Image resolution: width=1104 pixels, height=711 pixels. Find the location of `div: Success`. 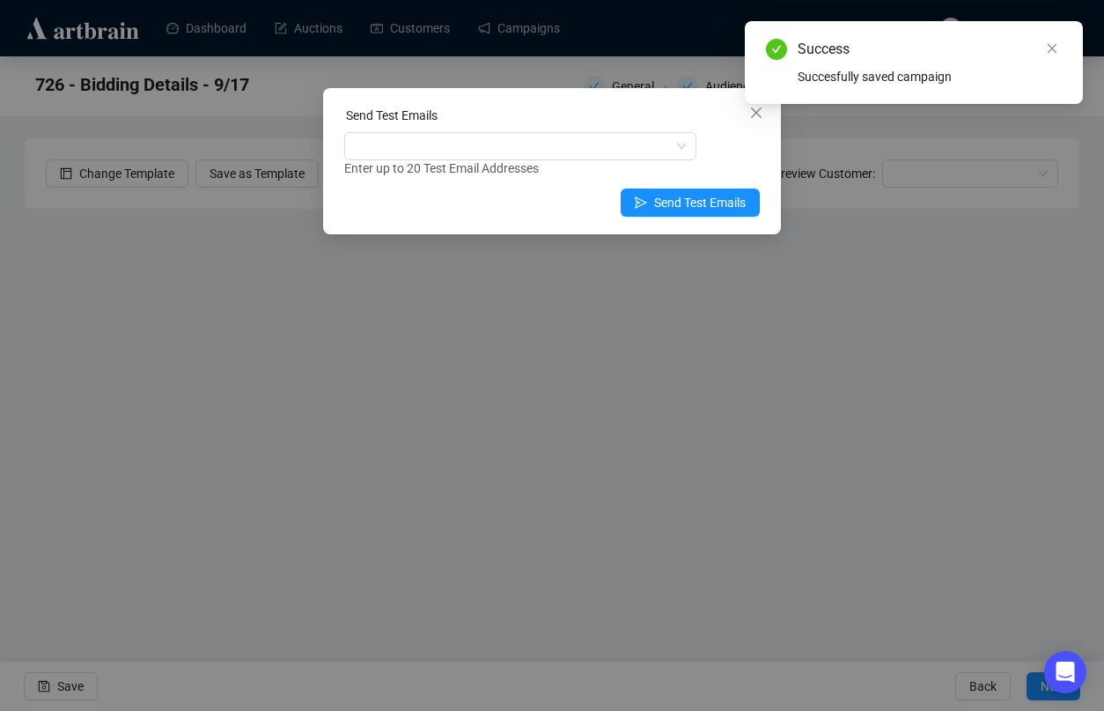

div: Success is located at coordinates (930, 49).